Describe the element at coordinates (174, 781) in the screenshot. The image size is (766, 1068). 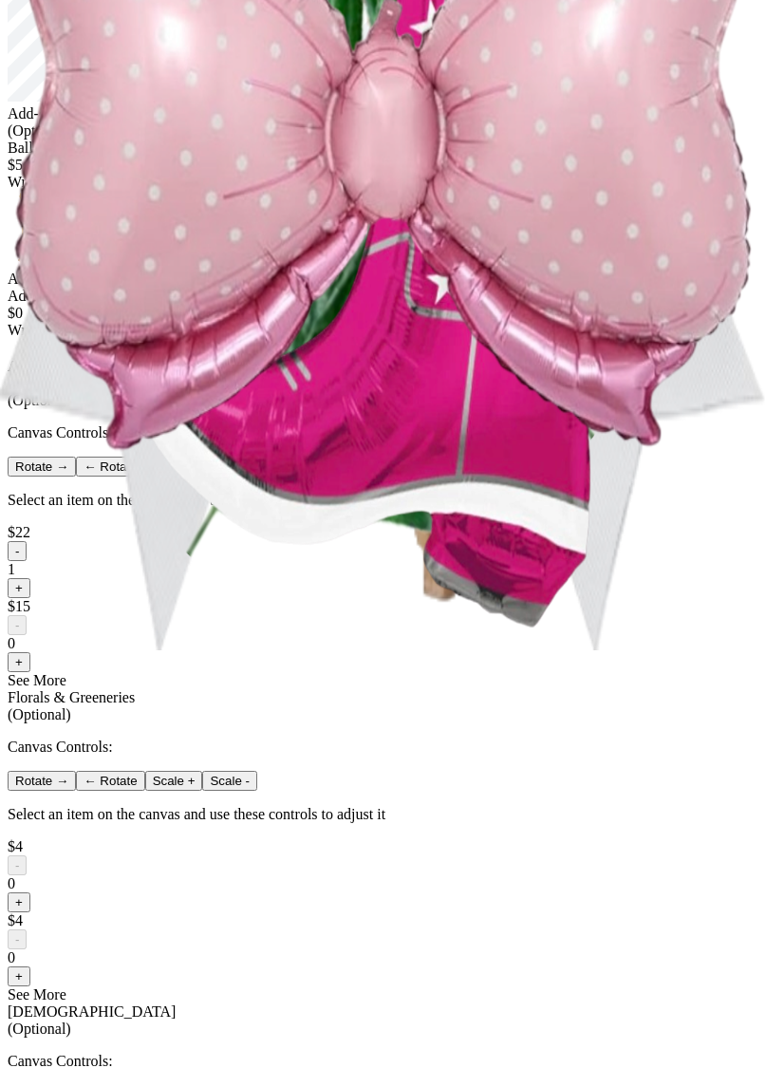
I see `button: Scale +` at that location.